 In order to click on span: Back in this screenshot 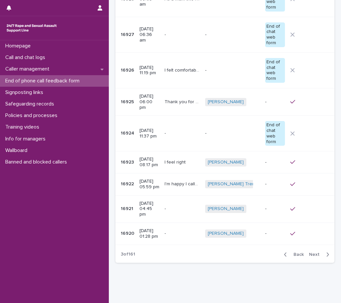, I will do `click(297, 255)`.